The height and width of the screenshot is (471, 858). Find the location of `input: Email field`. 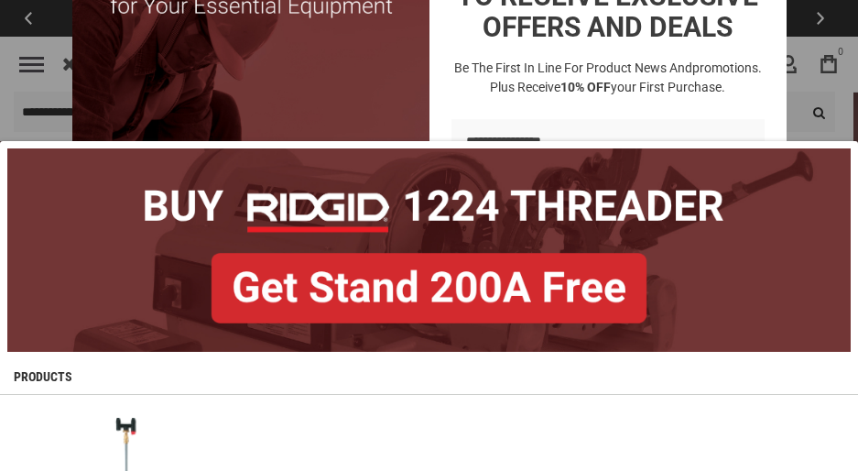

input: Email field is located at coordinates (608, 142).